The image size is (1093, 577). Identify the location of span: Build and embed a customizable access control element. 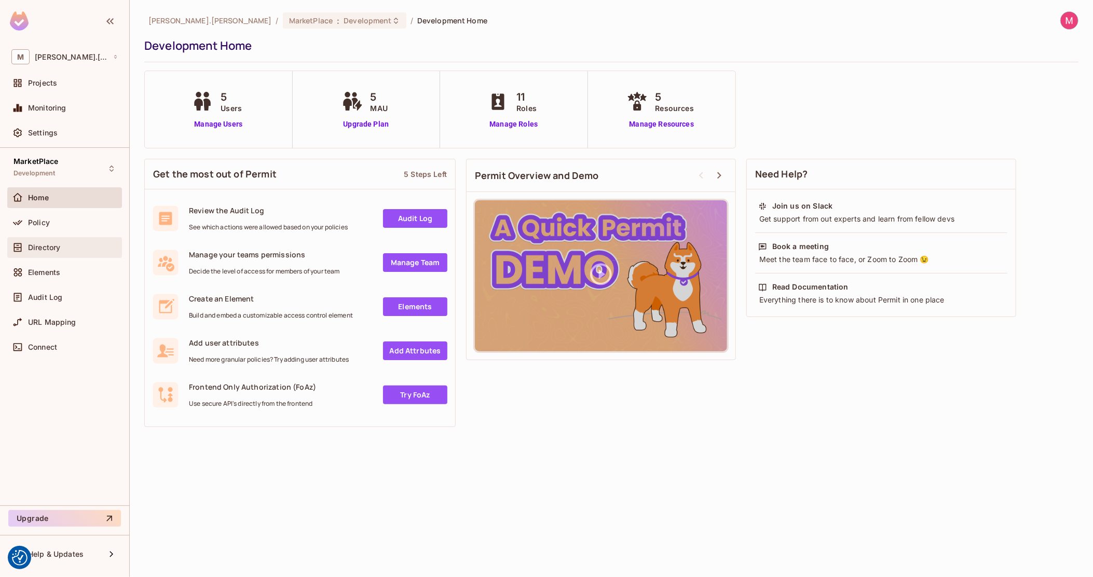
(271, 316).